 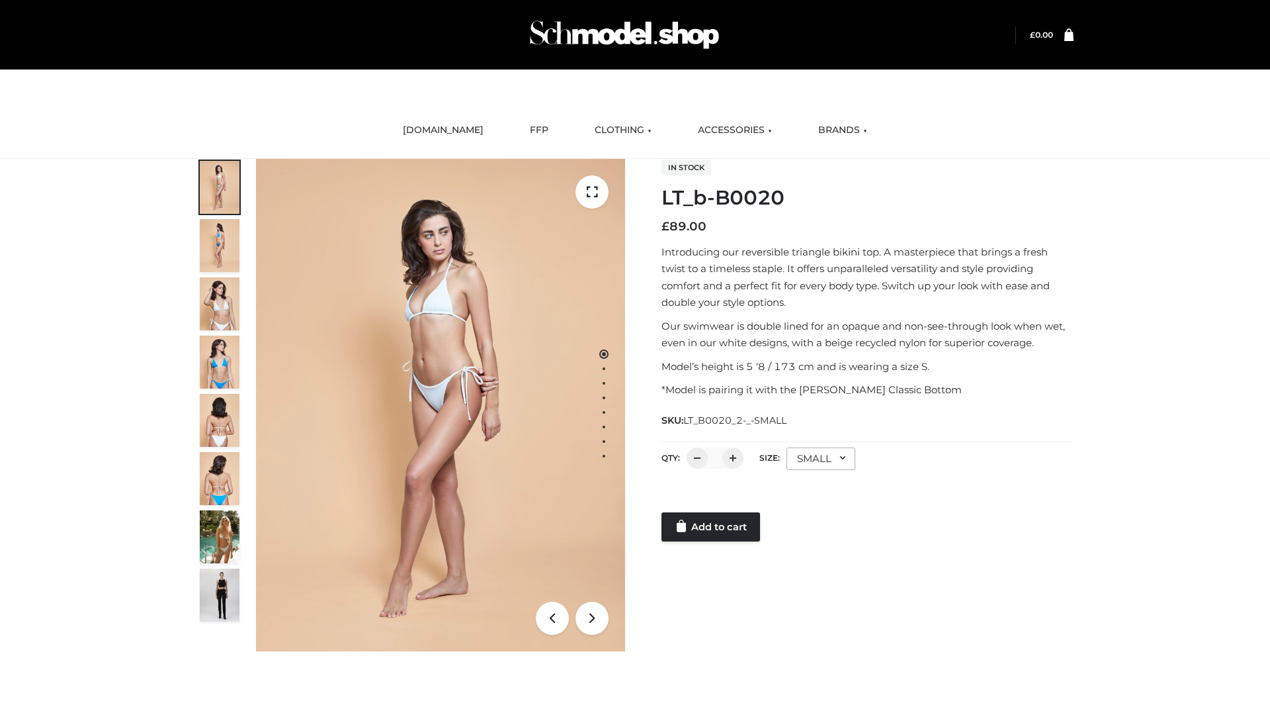 What do you see at coordinates (769, 457) in the screenshot?
I see `label: Size:` at bounding box center [769, 457].